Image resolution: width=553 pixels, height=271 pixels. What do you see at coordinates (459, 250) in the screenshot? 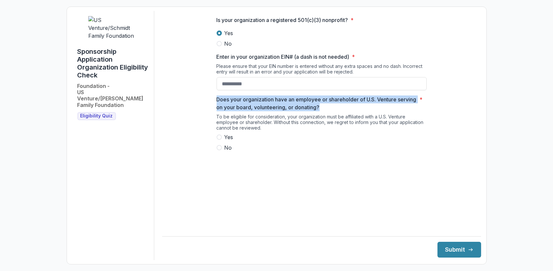
I see `button: Submit` at bounding box center [459, 250].